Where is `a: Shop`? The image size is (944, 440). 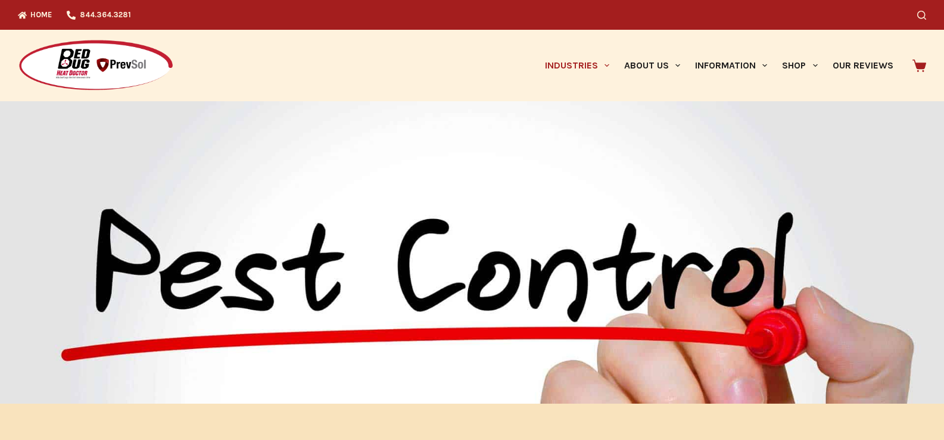
a: Shop is located at coordinates (800, 66).